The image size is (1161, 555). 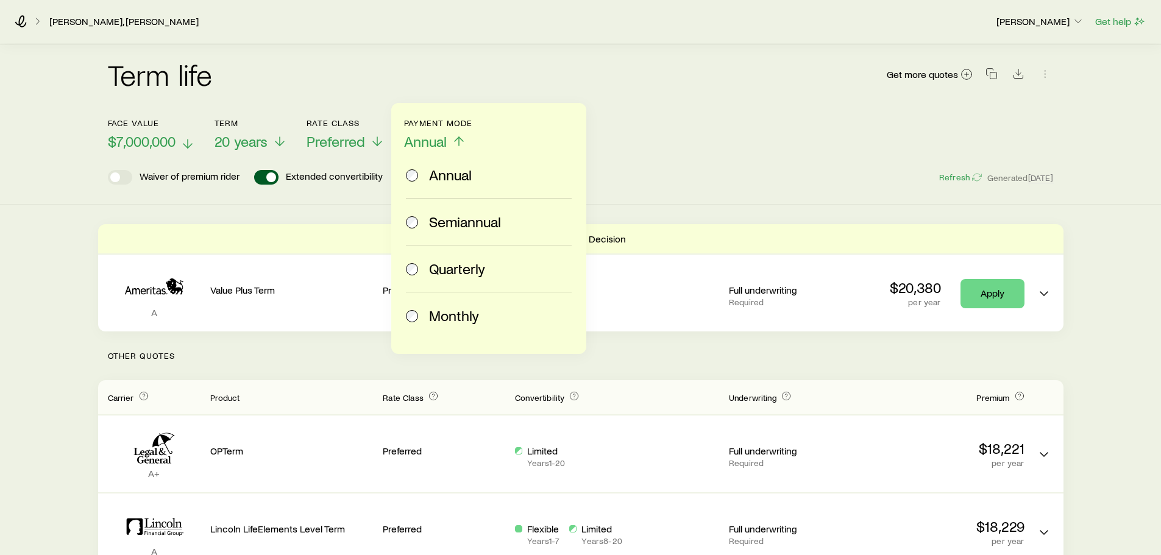 What do you see at coordinates (154, 474) in the screenshot?
I see `p: A+` at bounding box center [154, 474].